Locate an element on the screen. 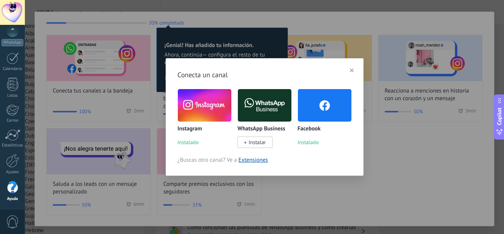 The width and height of the screenshot is (504, 234). h3: Conecta un canal is located at coordinates (264, 75).